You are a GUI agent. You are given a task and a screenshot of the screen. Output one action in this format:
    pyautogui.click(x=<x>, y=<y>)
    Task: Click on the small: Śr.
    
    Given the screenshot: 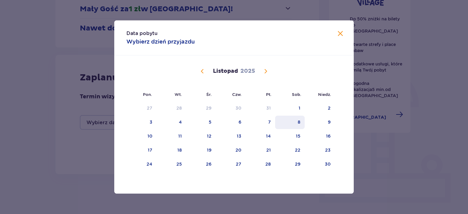 What is the action you would take?
    pyautogui.click(x=209, y=94)
    